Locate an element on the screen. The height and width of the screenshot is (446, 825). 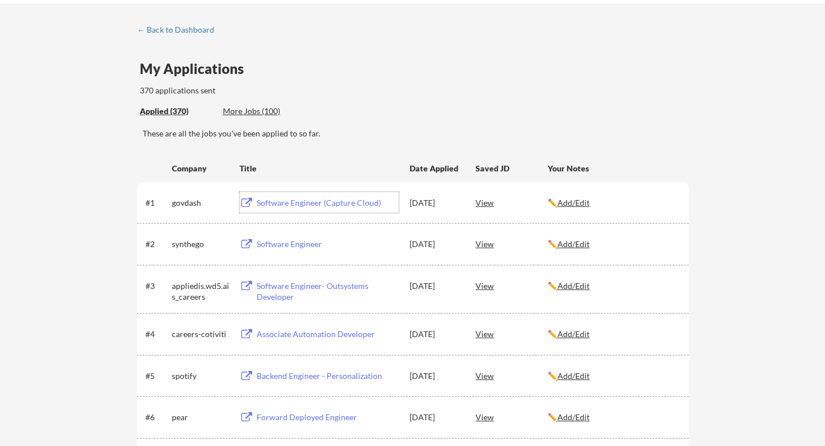
div: #2 is located at coordinates (156, 244).